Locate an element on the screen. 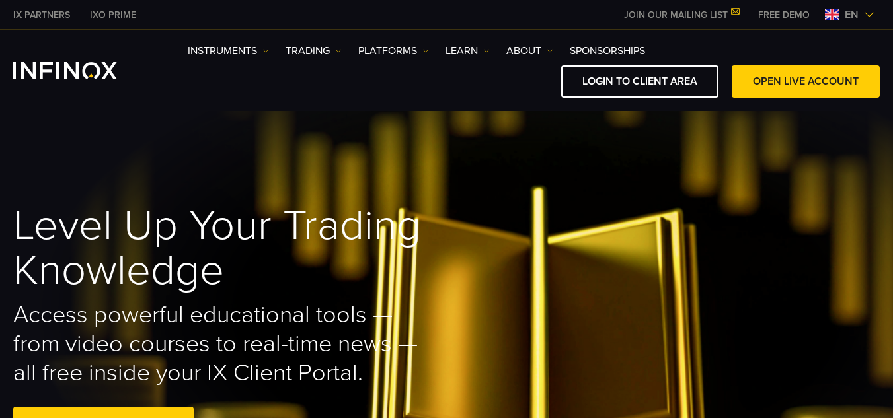  span: en is located at coordinates (852, 15).